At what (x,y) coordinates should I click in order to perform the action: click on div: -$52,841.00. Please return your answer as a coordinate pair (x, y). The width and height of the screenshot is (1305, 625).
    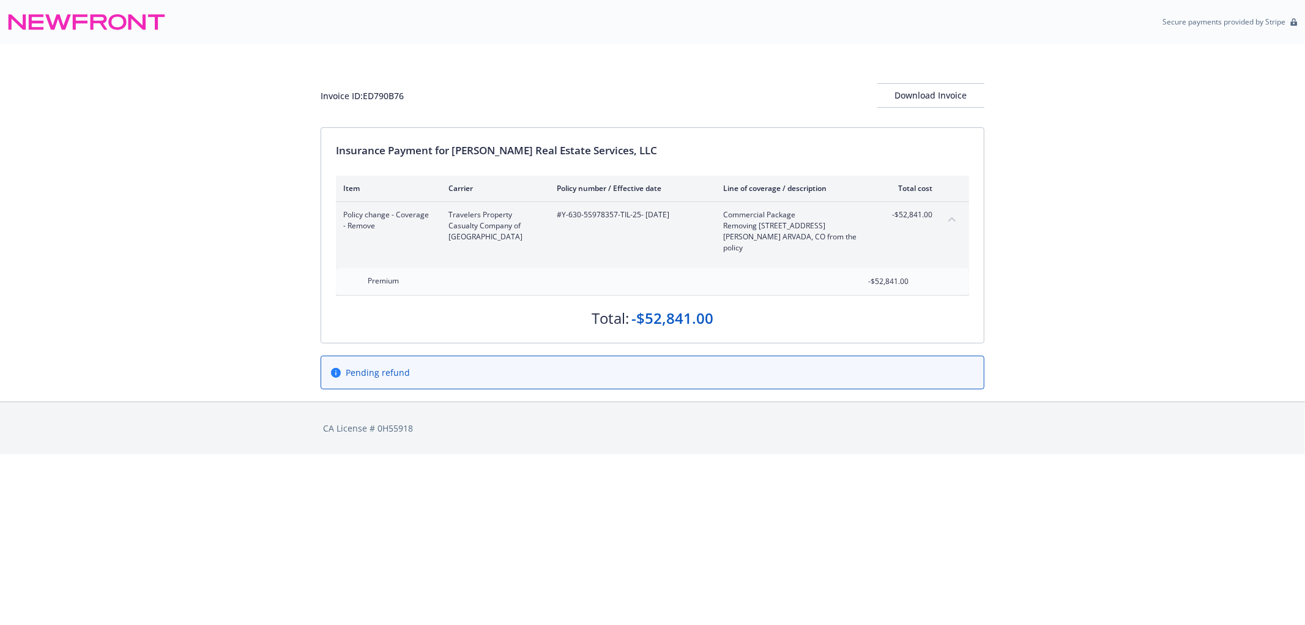
    Looking at the image, I should click on (673, 318).